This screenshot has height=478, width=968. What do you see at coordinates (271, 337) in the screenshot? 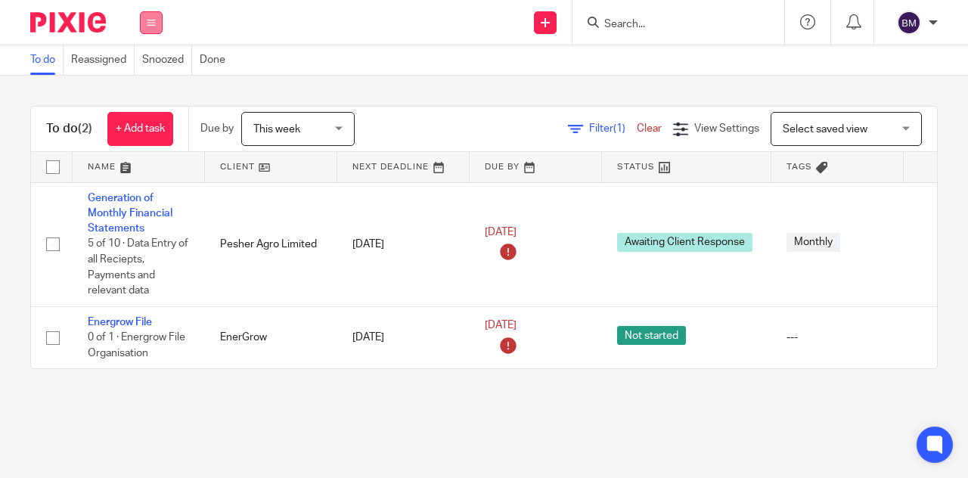
I see `td: EnerGrow` at bounding box center [271, 337].